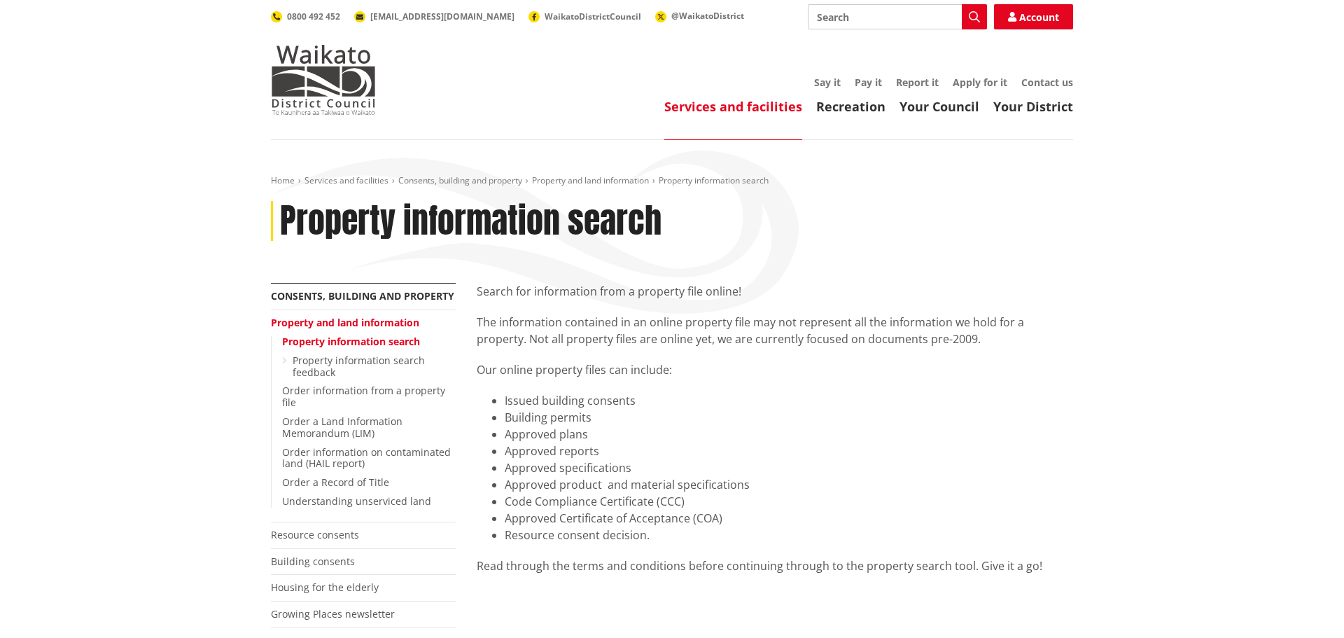 The image size is (1344, 638). What do you see at coordinates (313, 561) in the screenshot?
I see `a: Building consents` at bounding box center [313, 561].